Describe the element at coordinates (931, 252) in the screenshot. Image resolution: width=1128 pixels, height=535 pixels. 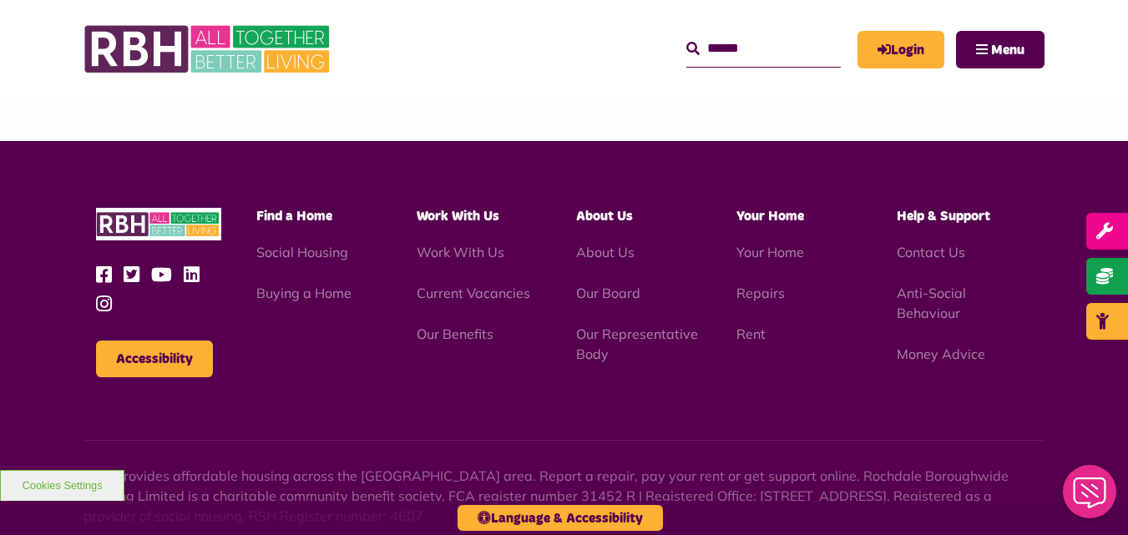
I see `a: Contact Us` at that location.